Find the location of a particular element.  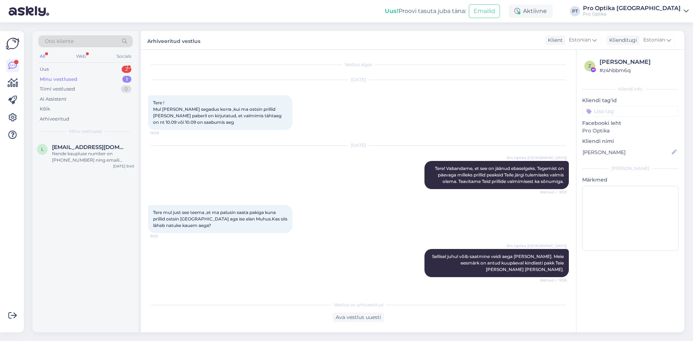

div: AI Assistent is located at coordinates (53, 99).